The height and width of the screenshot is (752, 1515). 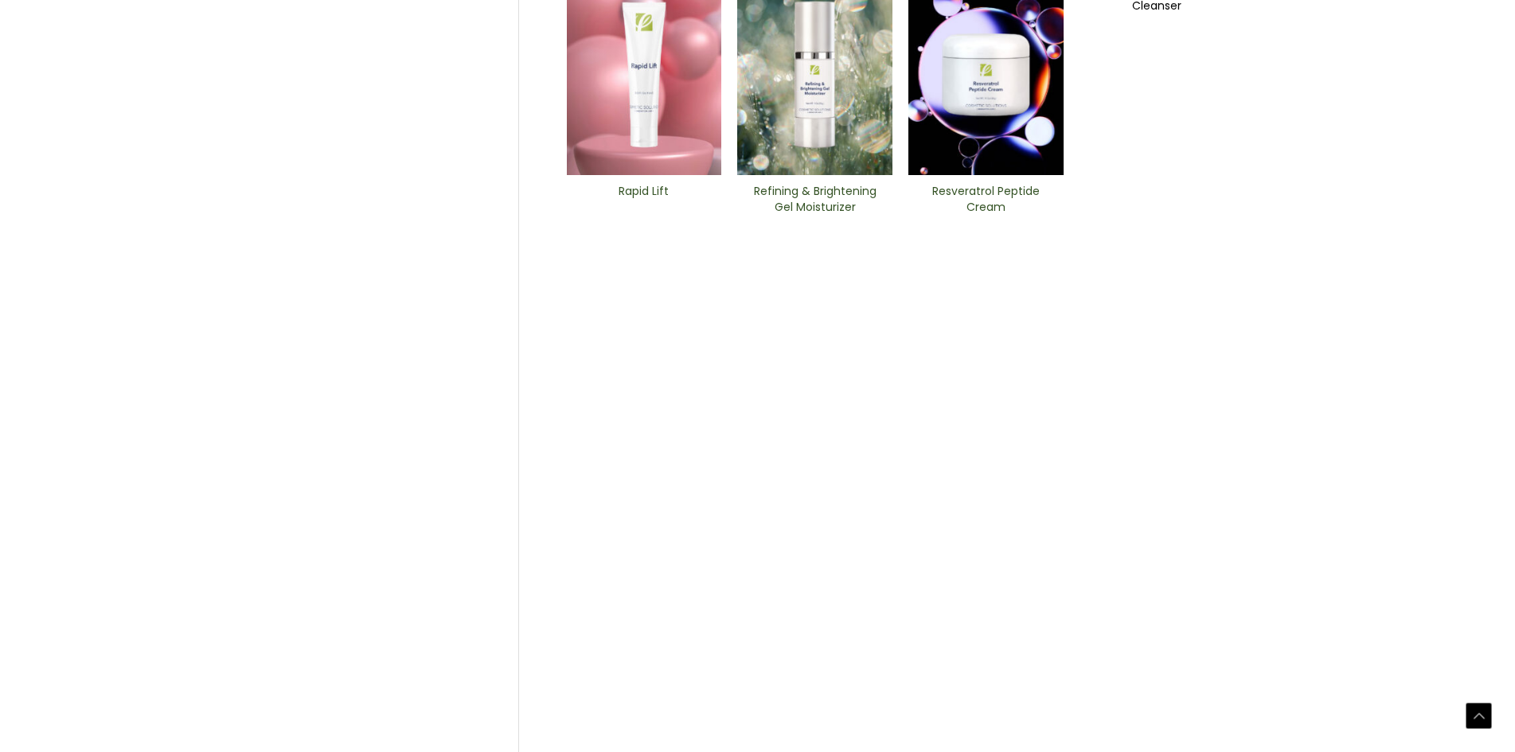 What do you see at coordinates (643, 201) in the screenshot?
I see `a: Rapid Lift` at bounding box center [643, 201].